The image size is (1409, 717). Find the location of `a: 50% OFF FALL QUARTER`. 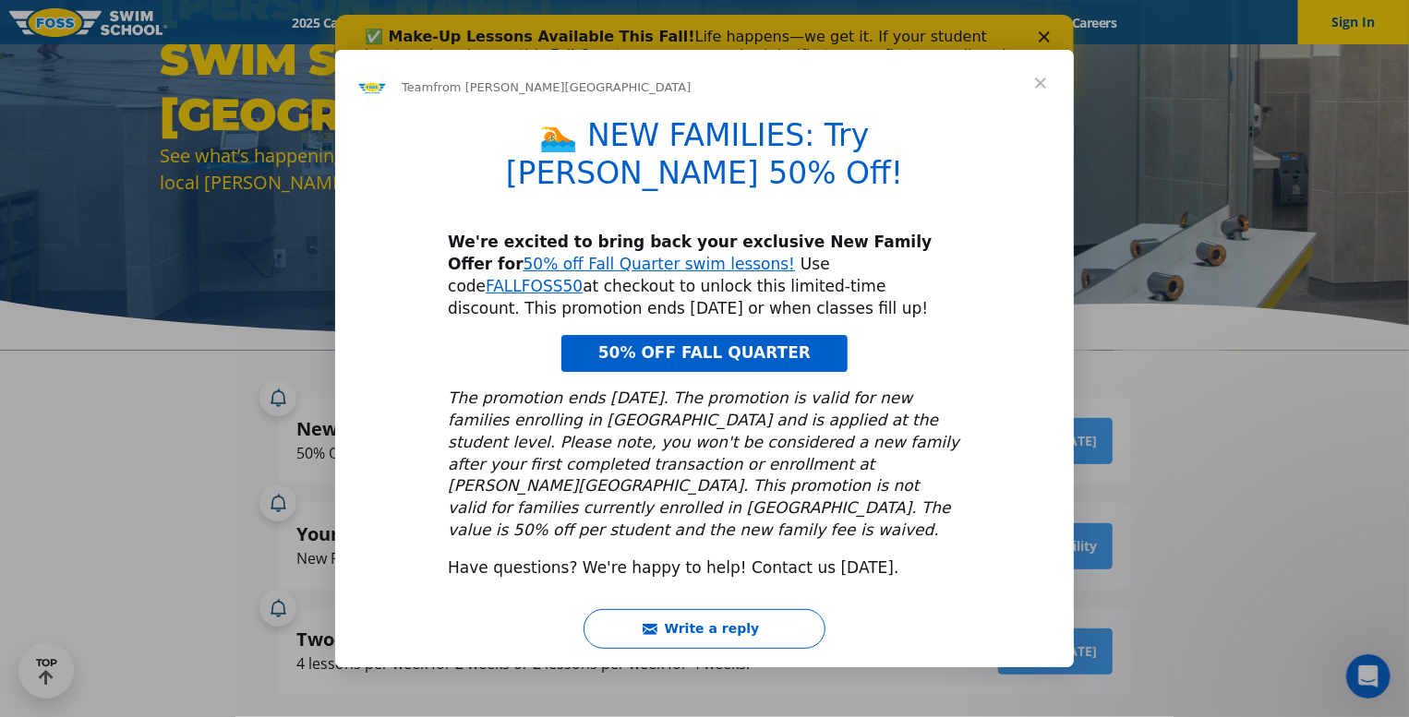

a: 50% OFF FALL QUARTER is located at coordinates (704, 354).